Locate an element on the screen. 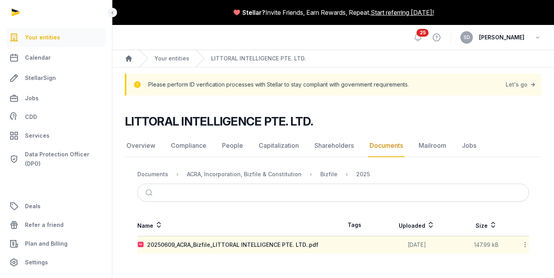 The height and width of the screenshot is (278, 554). img: pdf.svg is located at coordinates (141, 245).